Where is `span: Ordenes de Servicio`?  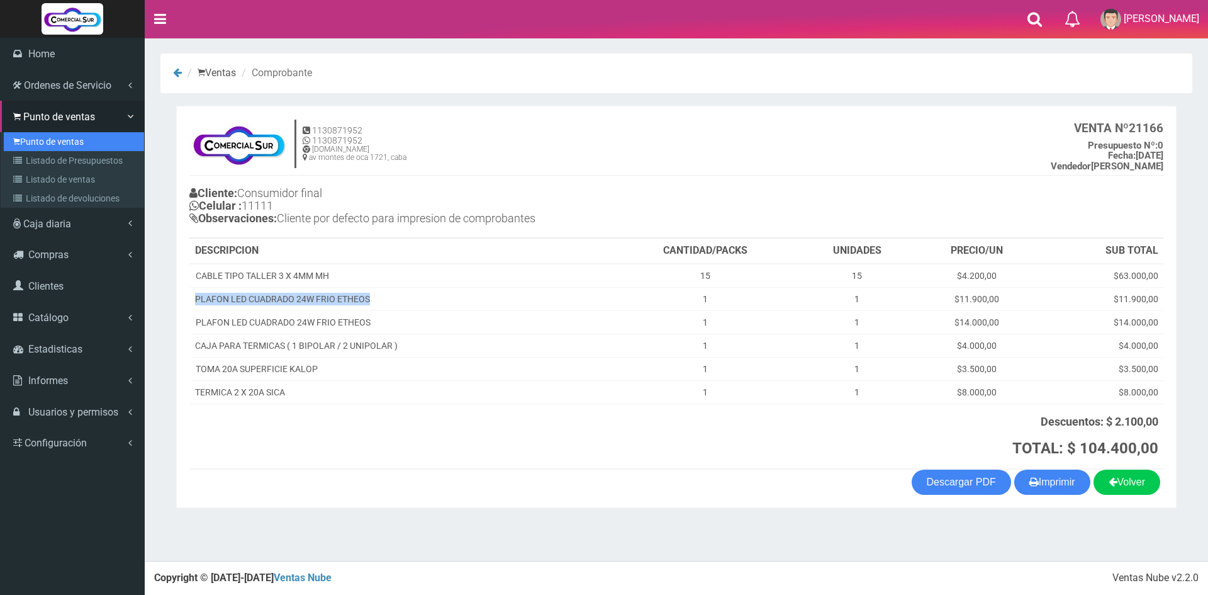 span: Ordenes de Servicio is located at coordinates (67, 85).